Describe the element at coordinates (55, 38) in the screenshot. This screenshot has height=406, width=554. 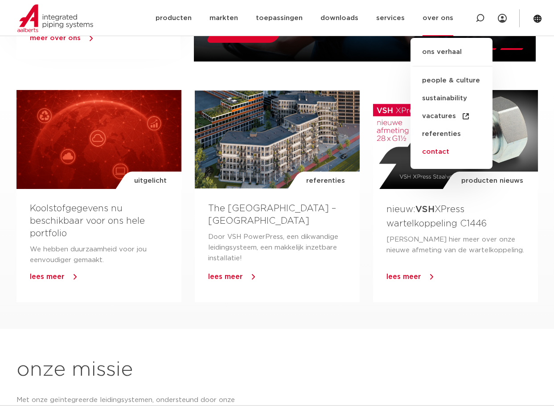
I see `span: meer over ons` at that location.